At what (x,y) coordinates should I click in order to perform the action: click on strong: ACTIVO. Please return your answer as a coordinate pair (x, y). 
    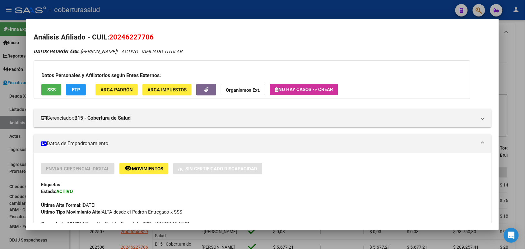
    Looking at the image, I should click on (64, 192).